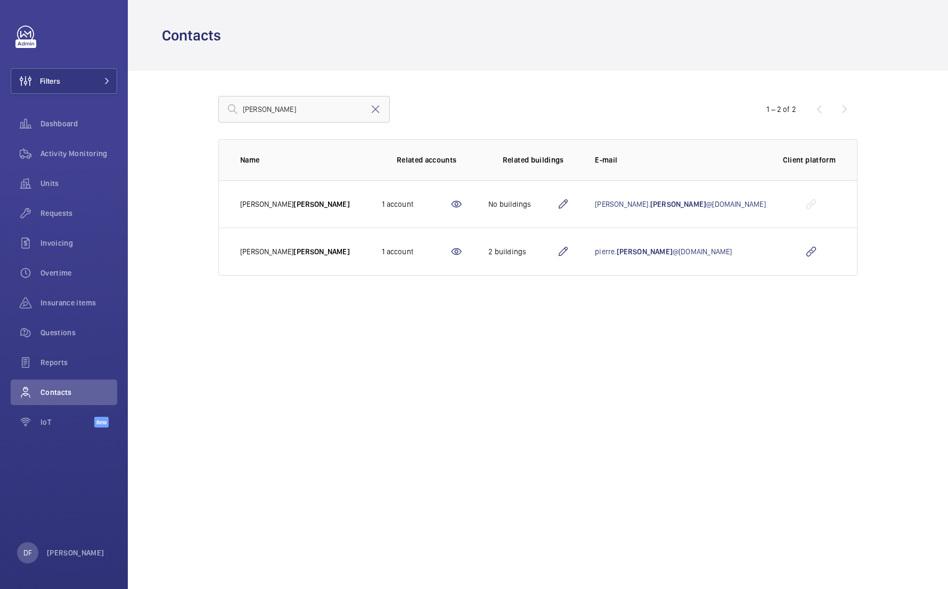 This screenshot has width=948, height=589. I want to click on span: Filters, so click(50, 81).